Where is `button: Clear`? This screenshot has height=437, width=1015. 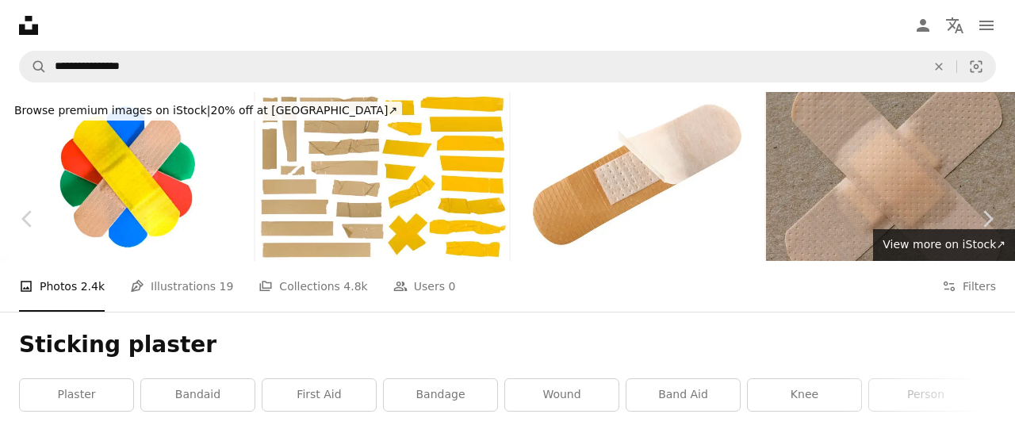
button: Clear is located at coordinates (939, 67).